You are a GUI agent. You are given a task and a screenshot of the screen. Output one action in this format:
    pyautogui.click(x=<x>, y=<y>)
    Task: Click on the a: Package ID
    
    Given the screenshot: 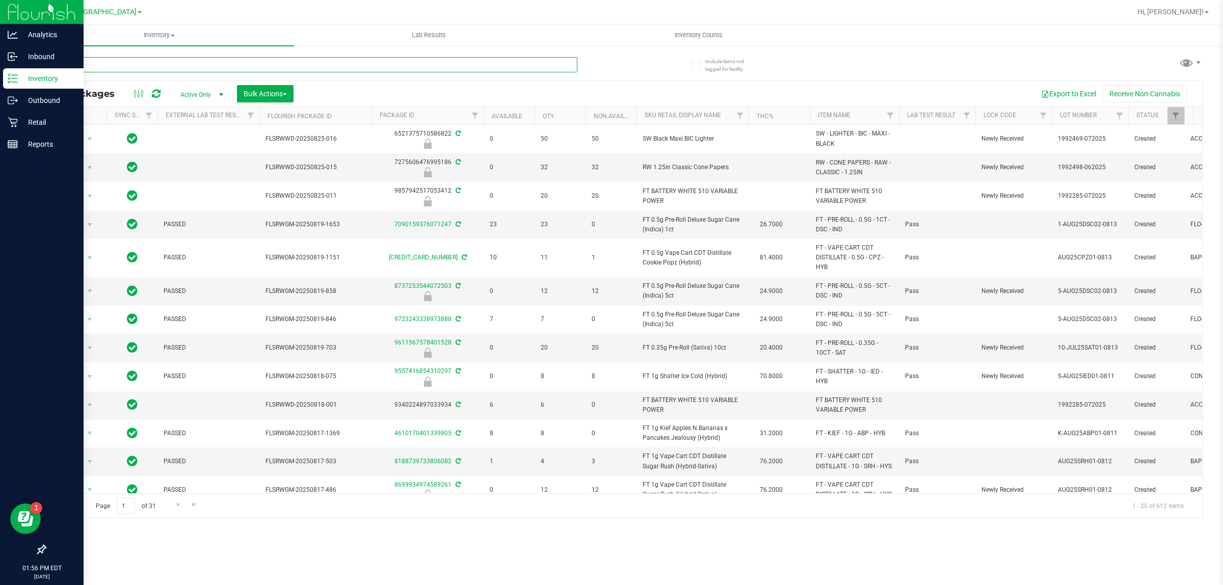 What is the action you would take?
    pyautogui.click(x=397, y=115)
    